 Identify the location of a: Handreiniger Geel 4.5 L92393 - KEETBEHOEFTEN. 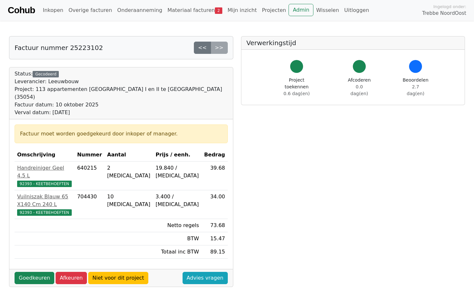
(45, 176).